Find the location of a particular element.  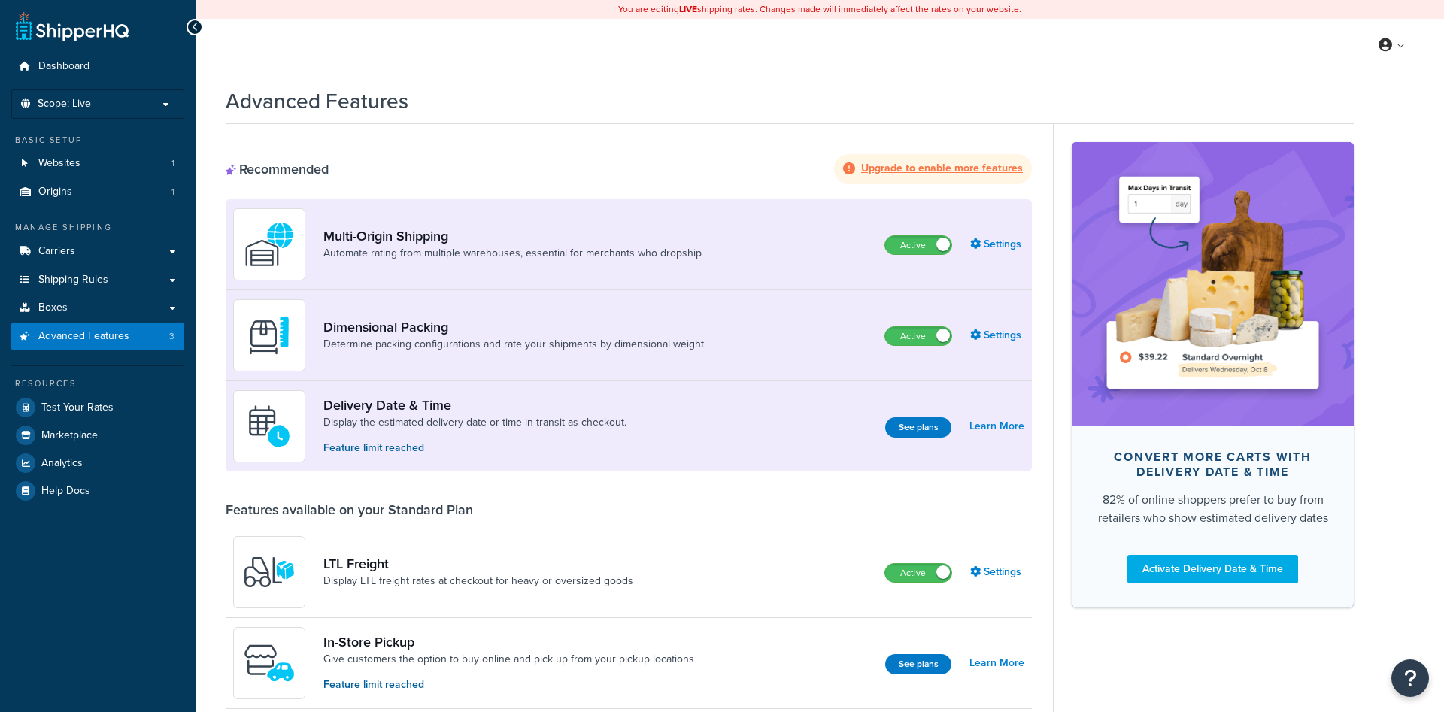

a: Marketplace is located at coordinates (98, 435).